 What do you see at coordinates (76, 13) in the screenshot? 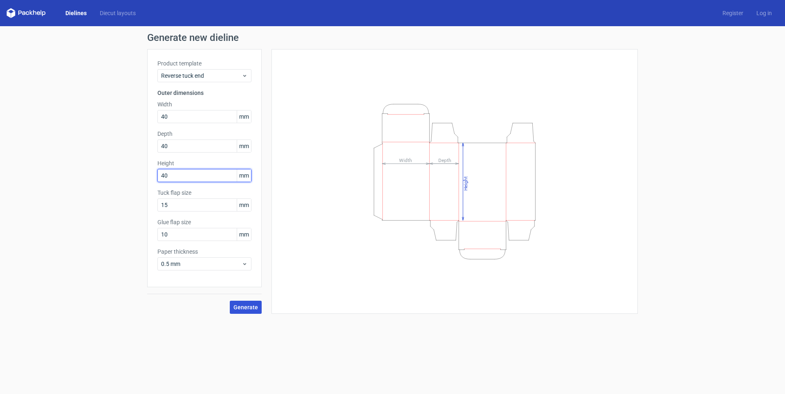
I see `a: Dielines` at bounding box center [76, 13].